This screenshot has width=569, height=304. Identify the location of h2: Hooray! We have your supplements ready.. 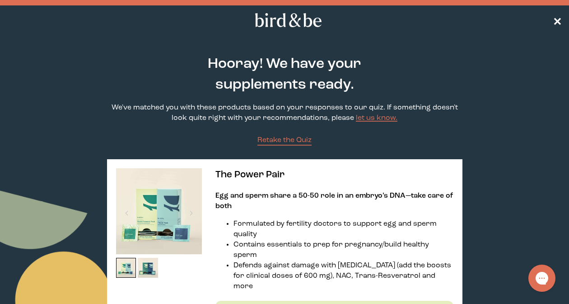
(285, 75).